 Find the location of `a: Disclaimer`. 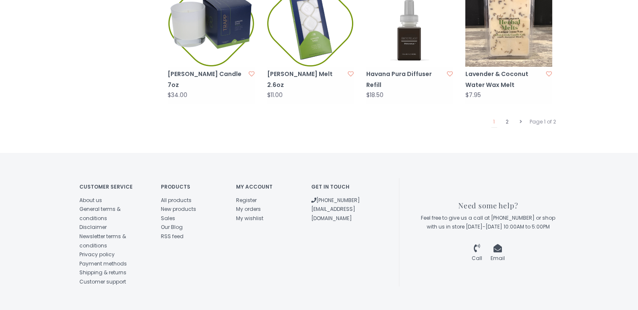

a: Disclaimer is located at coordinates (93, 227).